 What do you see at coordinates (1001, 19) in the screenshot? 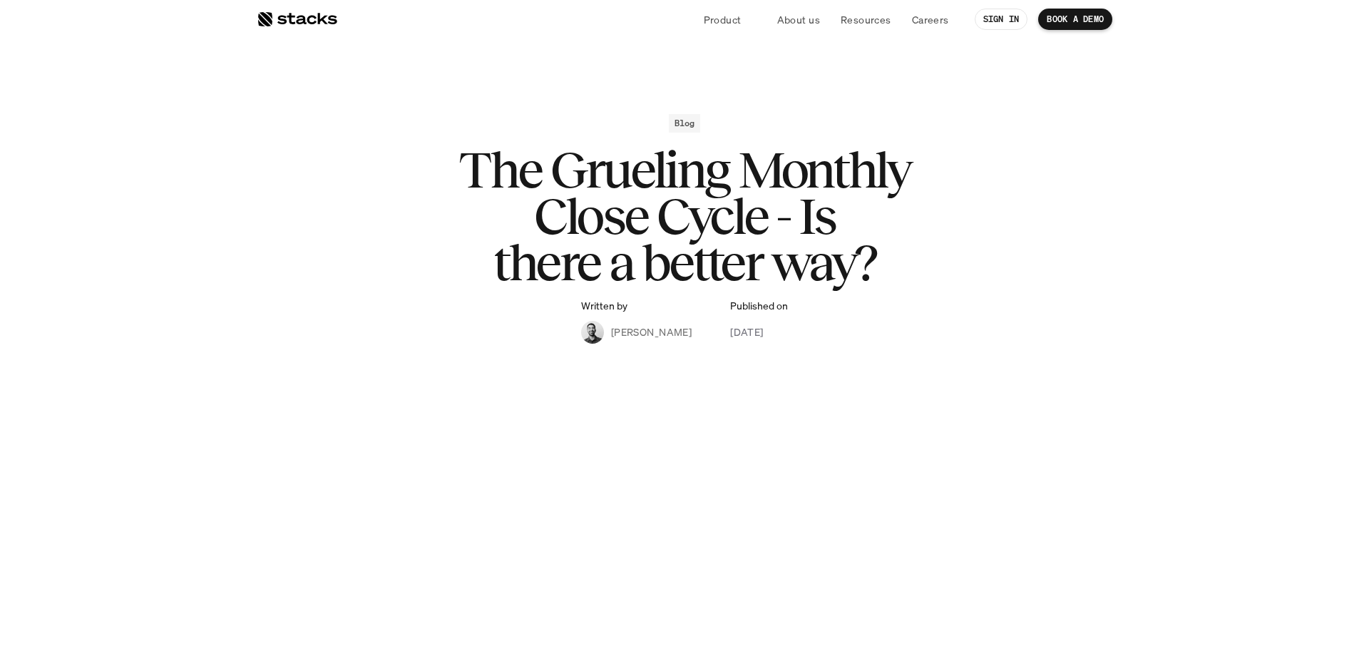
I see `p: SIGN IN` at bounding box center [1001, 19].